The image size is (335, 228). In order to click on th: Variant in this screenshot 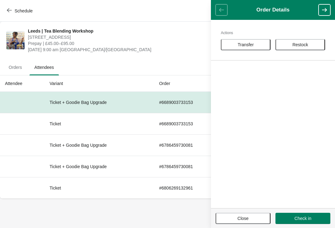, I will do `click(99, 83)`.